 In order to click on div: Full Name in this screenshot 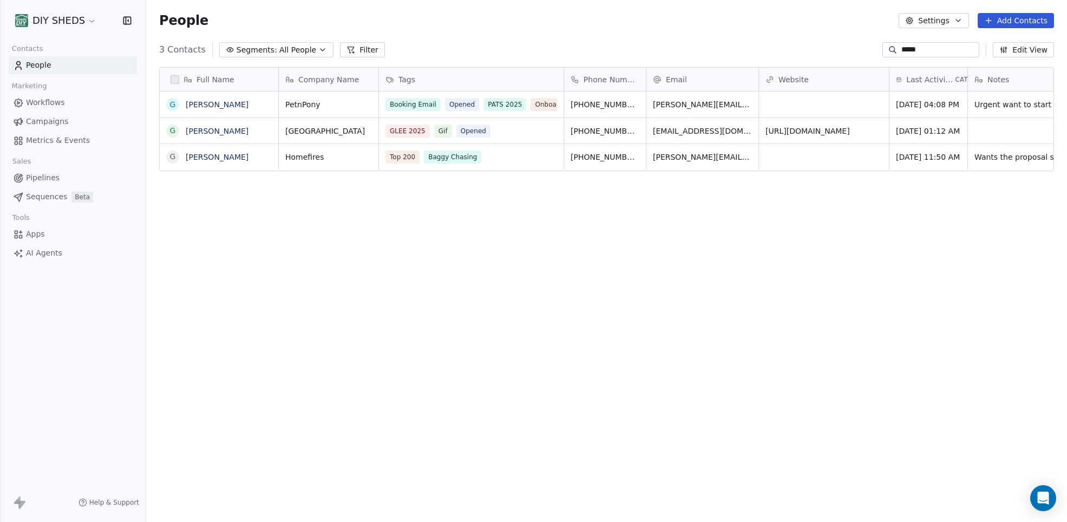, I will do `click(219, 79)`.